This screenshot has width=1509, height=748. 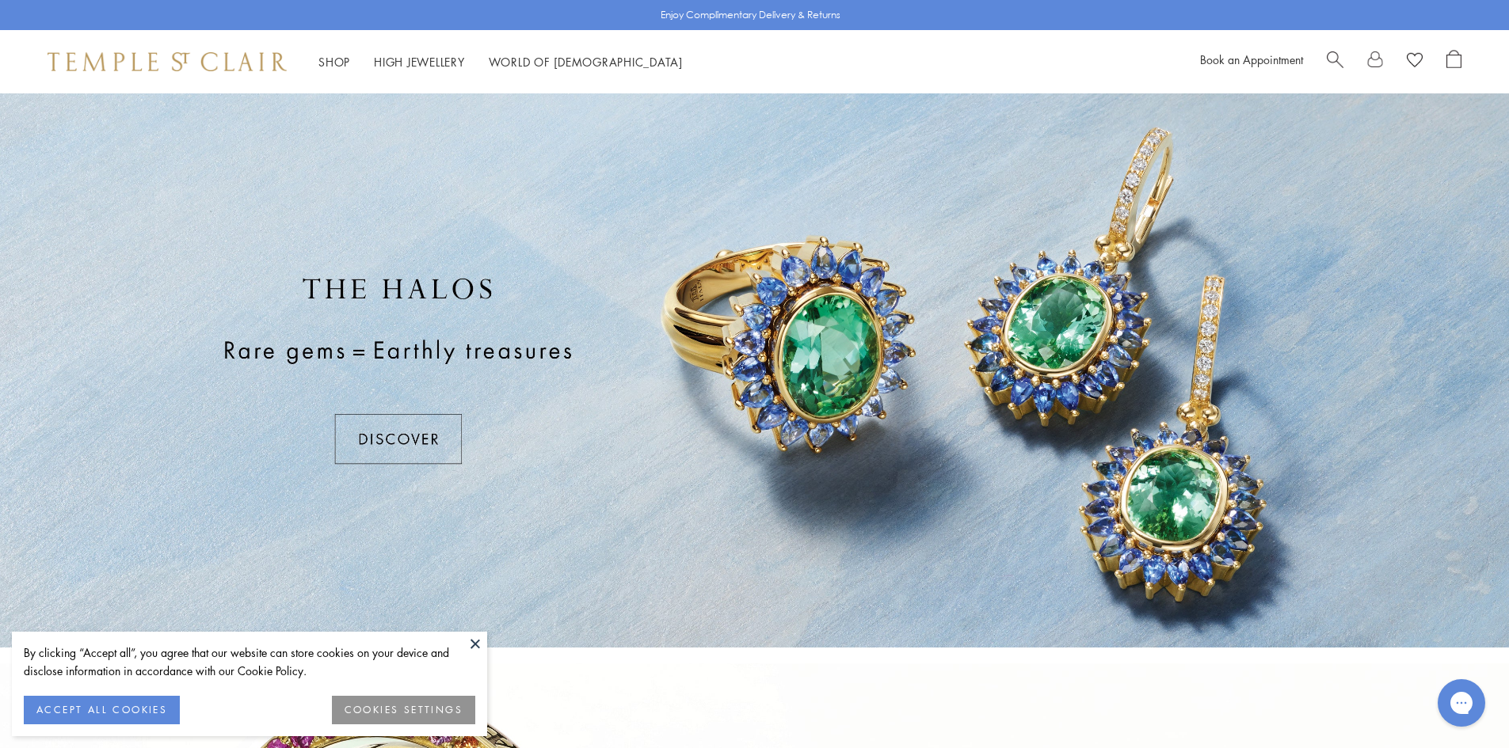 I want to click on a: View Wishlist, so click(x=1415, y=62).